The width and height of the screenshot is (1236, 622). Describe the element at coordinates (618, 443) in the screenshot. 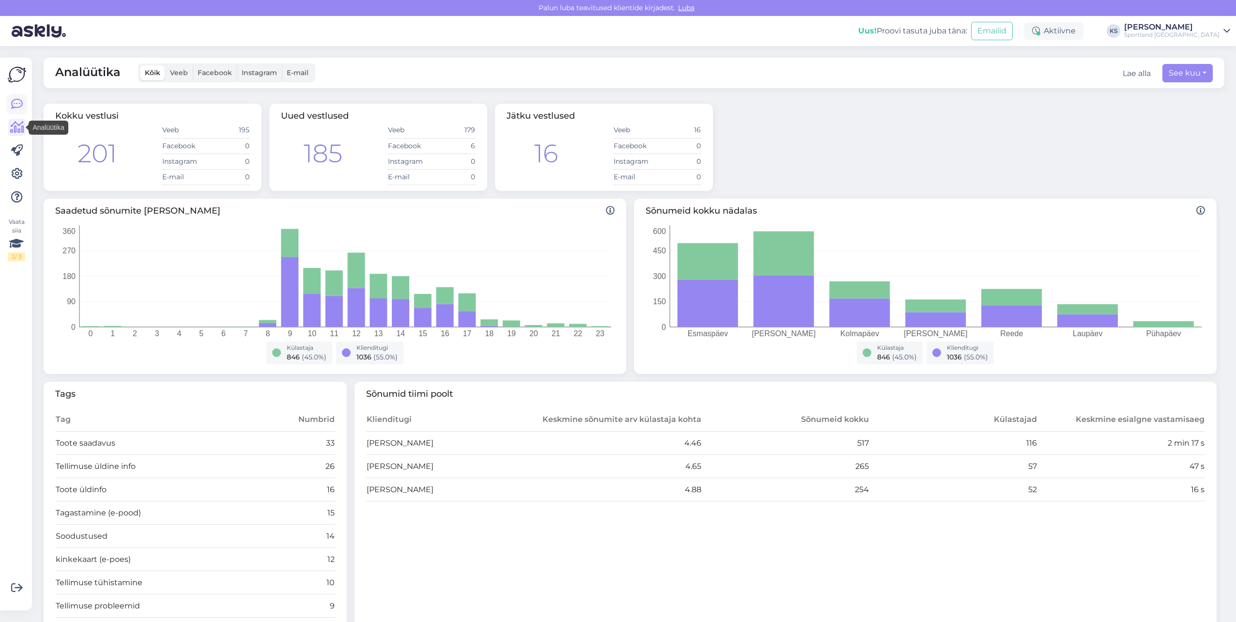

I see `td: 4.46` at that location.